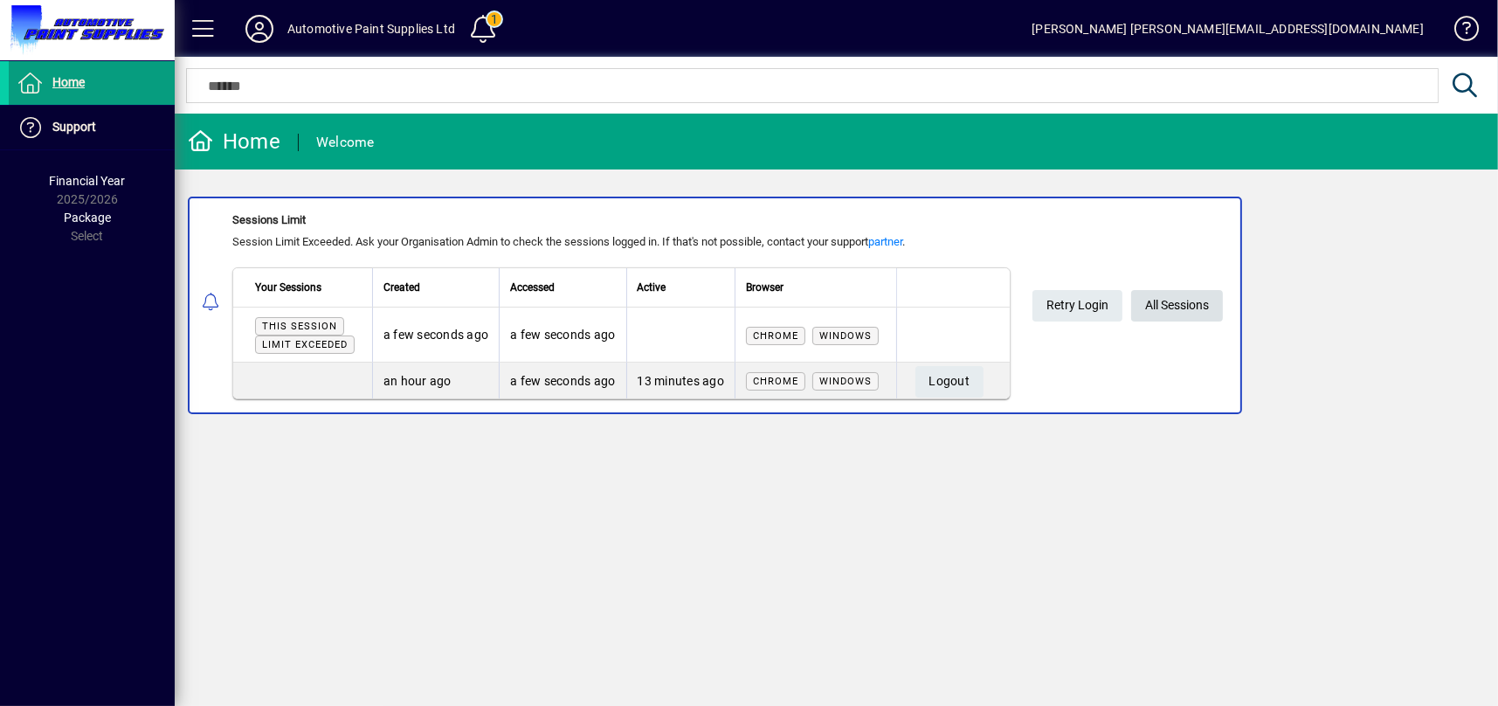 The image size is (1498, 706). I want to click on span: Package, so click(87, 218).